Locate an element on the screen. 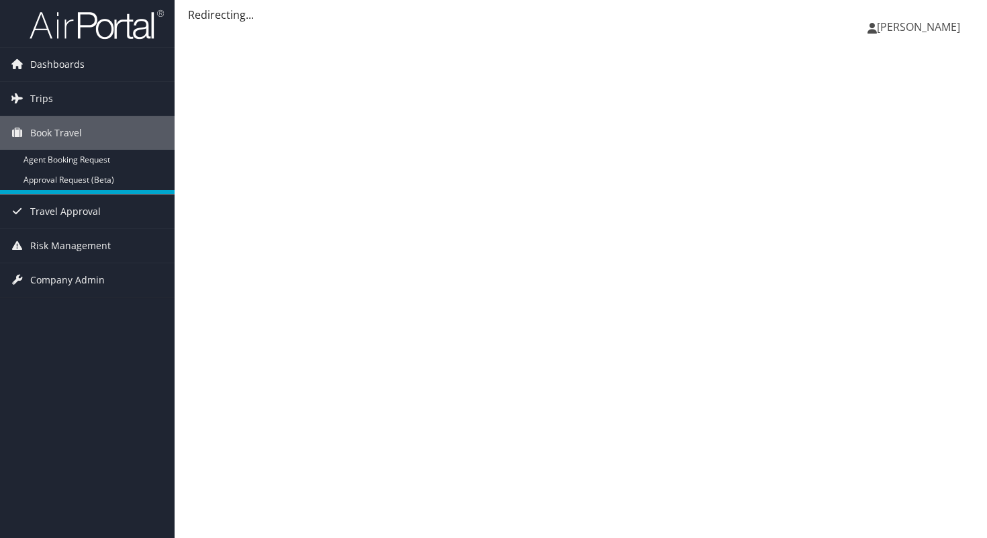 The image size is (987, 538). span: Dashboards is located at coordinates (57, 64).